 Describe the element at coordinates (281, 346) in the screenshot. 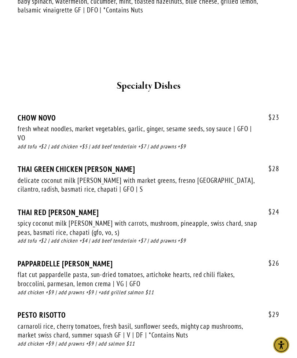

I see `div: Accessibility Menu` at that location.